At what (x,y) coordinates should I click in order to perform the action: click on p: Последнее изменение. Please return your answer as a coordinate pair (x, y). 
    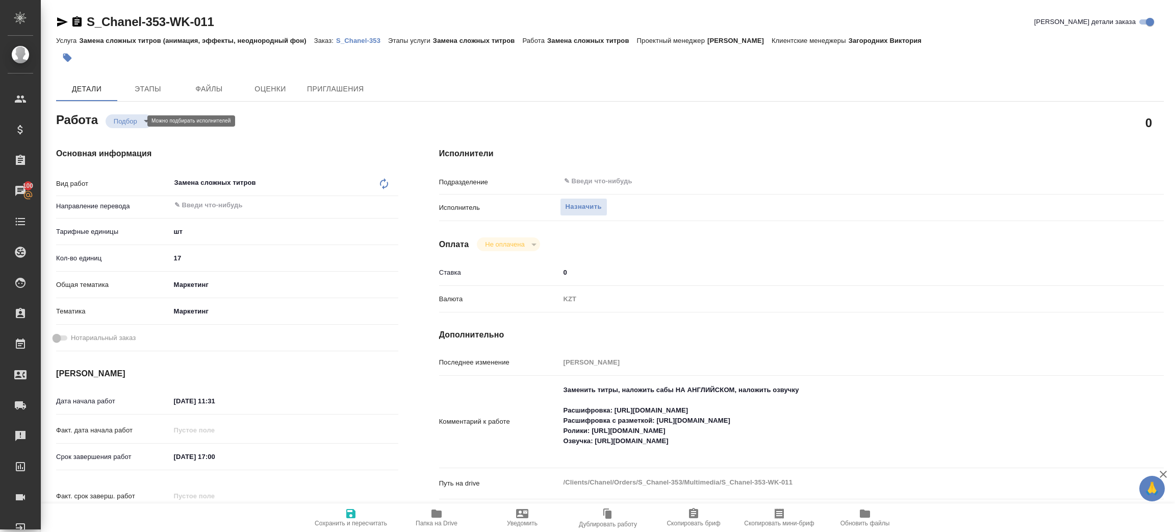
    Looking at the image, I should click on (499, 362).